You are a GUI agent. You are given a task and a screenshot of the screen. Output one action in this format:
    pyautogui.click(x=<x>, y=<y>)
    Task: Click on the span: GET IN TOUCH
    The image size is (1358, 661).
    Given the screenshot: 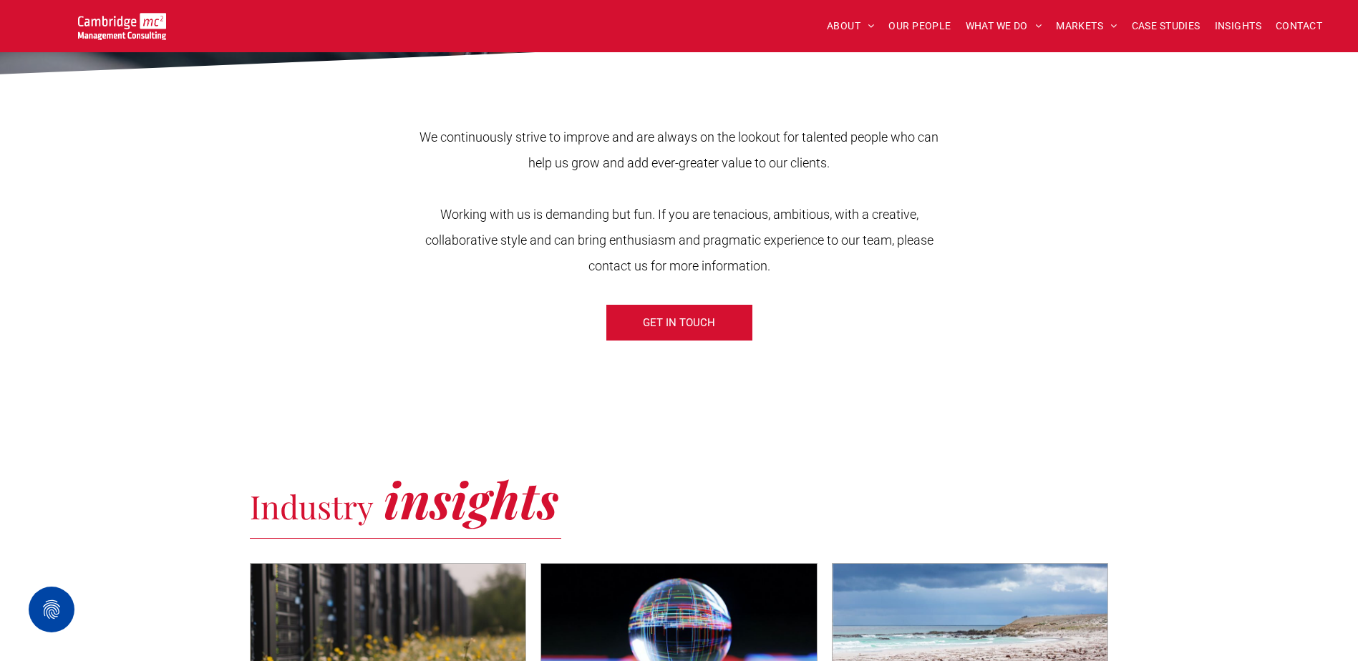 What is the action you would take?
    pyautogui.click(x=678, y=323)
    